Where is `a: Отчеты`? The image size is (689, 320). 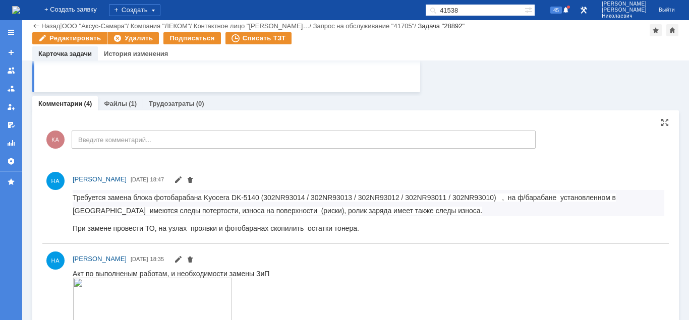 a: Отчеты is located at coordinates (11, 143).